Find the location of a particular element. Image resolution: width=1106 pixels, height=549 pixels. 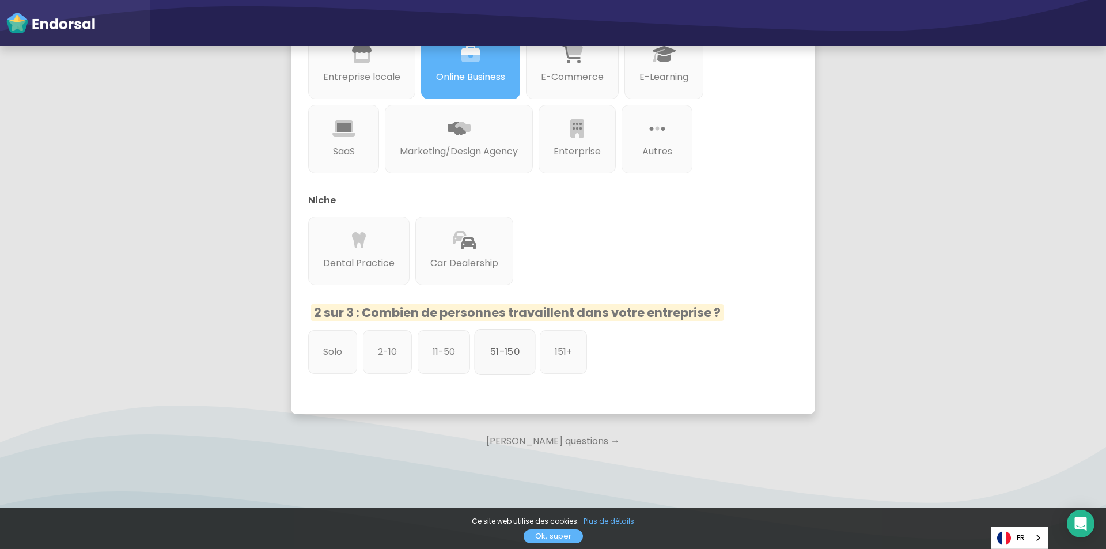

p: Autres is located at coordinates (657, 152).